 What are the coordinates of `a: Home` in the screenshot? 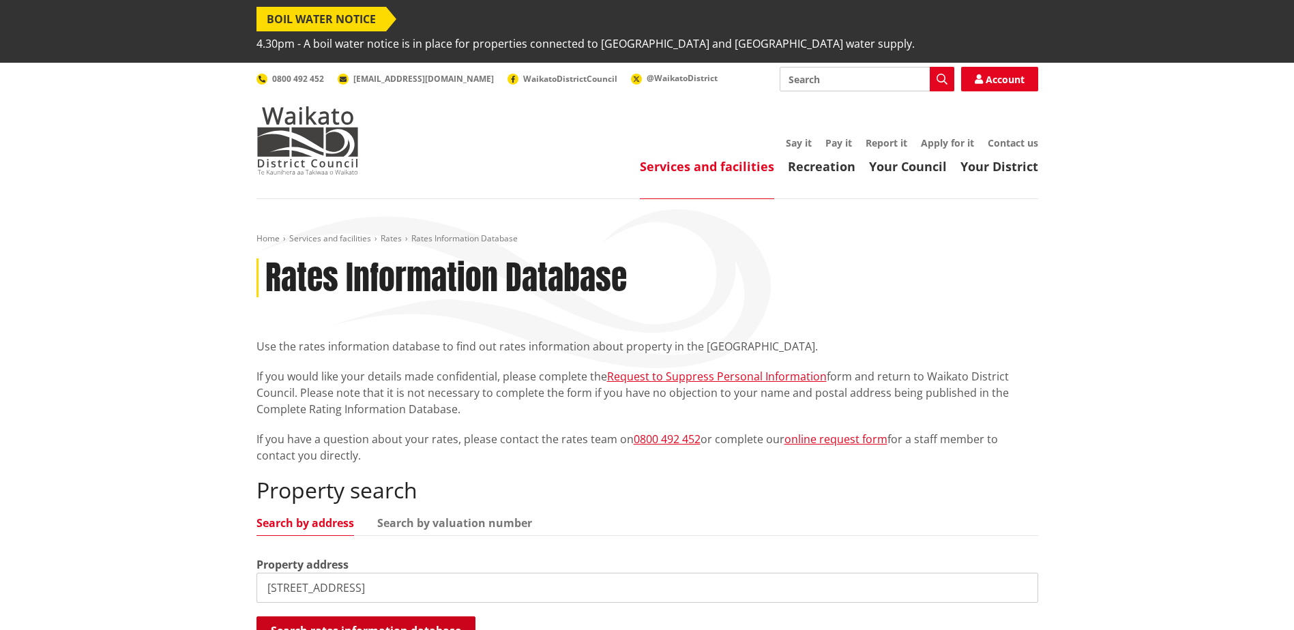 It's located at (268, 238).